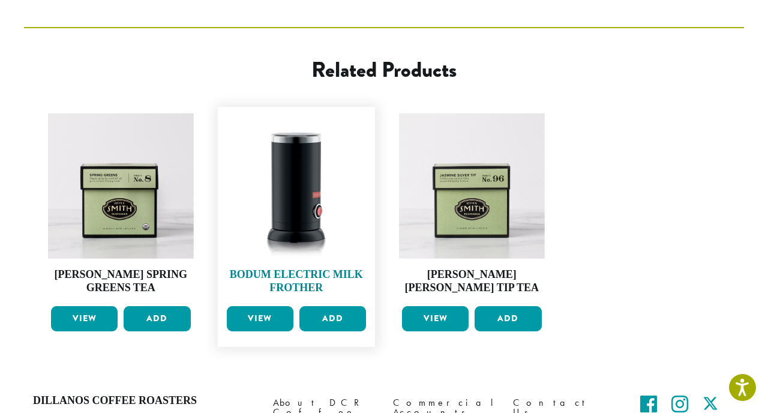  What do you see at coordinates (121, 185) in the screenshot?
I see `img: Spring-Greens-Signature-Green-Carton-2023.jpg` at bounding box center [121, 185].